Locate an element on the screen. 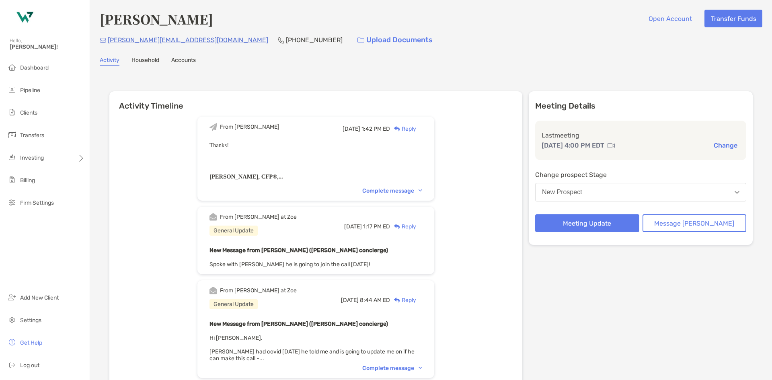  img: Phone Icon is located at coordinates (281, 40).